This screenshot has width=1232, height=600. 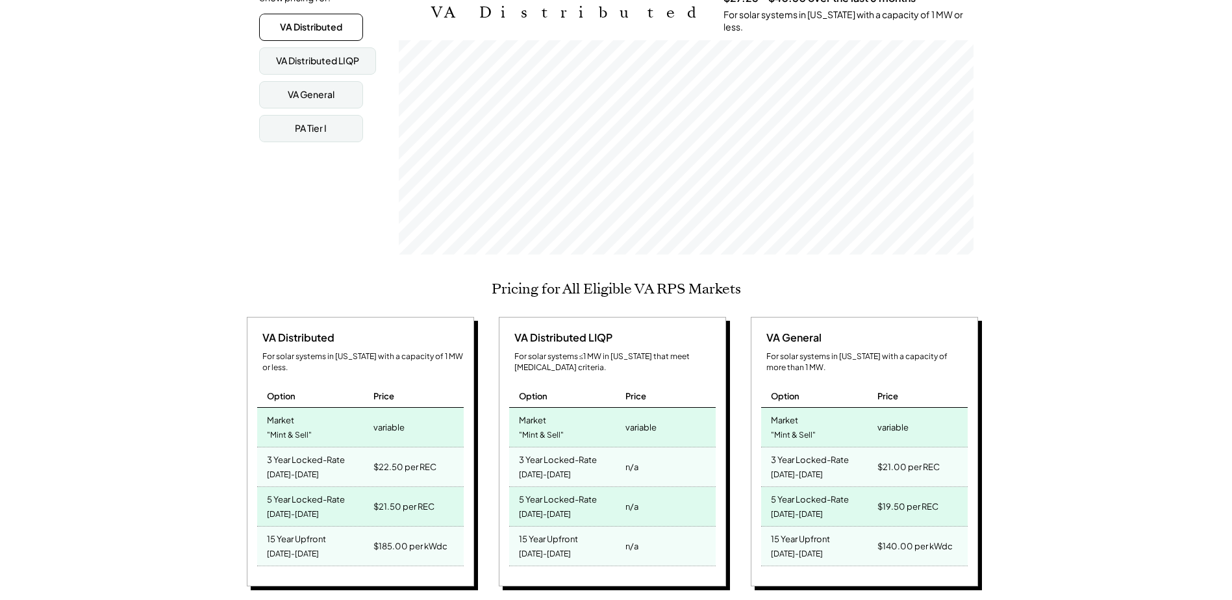 What do you see at coordinates (908, 506) in the screenshot?
I see `div: $19.50 per REC` at bounding box center [908, 506].